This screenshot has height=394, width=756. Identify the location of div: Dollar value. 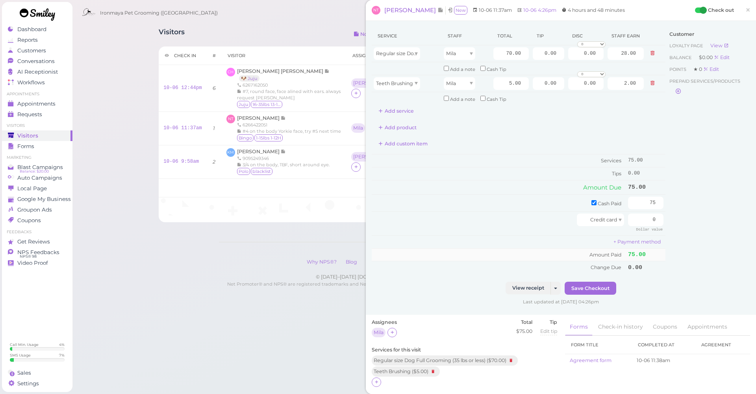
(648, 229).